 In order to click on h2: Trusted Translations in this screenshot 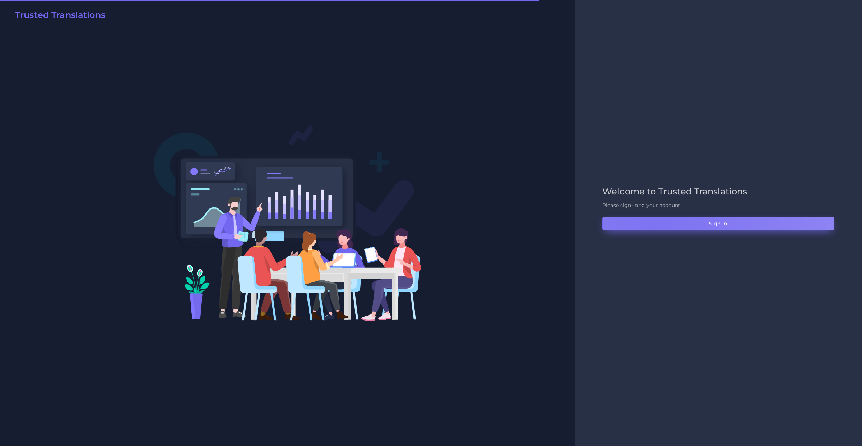, I will do `click(60, 15)`.